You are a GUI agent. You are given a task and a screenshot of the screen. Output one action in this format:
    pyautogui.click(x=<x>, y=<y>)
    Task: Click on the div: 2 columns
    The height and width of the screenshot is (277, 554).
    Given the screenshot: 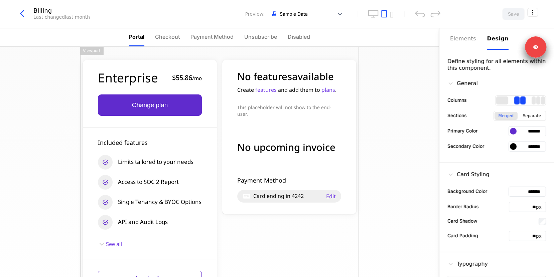 What is the action you would take?
    pyautogui.click(x=519, y=100)
    